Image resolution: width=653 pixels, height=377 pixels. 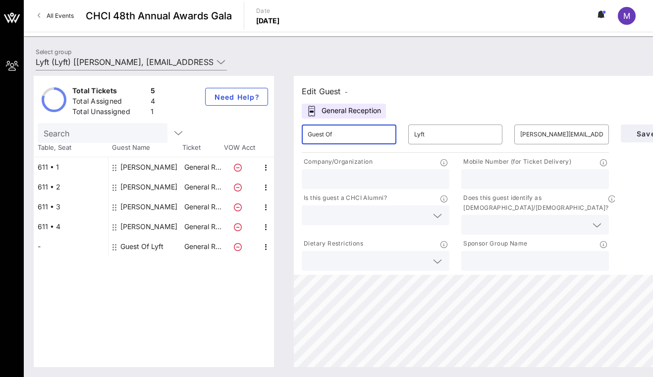 What do you see at coordinates (153, 102) in the screenshot?
I see `div: 4` at bounding box center [153, 102].